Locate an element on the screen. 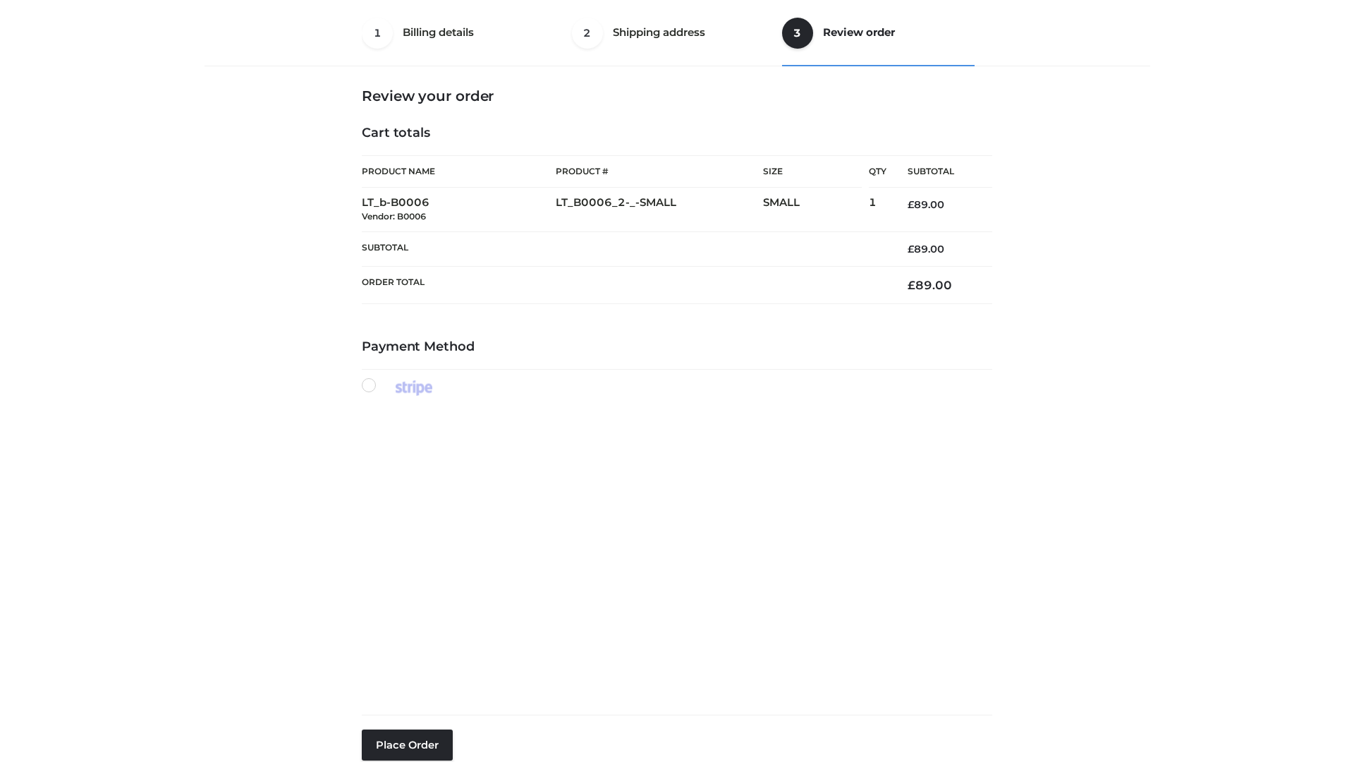 The height and width of the screenshot is (762, 1354). th: Qty is located at coordinates (877, 171).